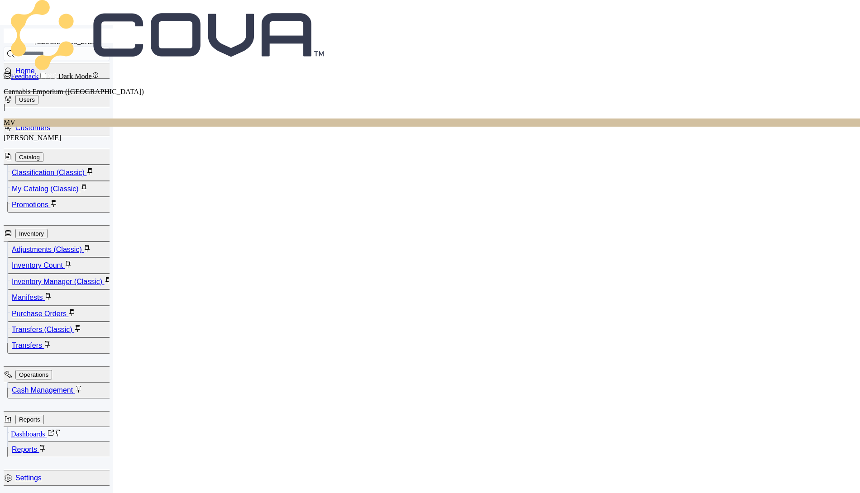  I want to click on a: Transfers (Classic), so click(43, 329).